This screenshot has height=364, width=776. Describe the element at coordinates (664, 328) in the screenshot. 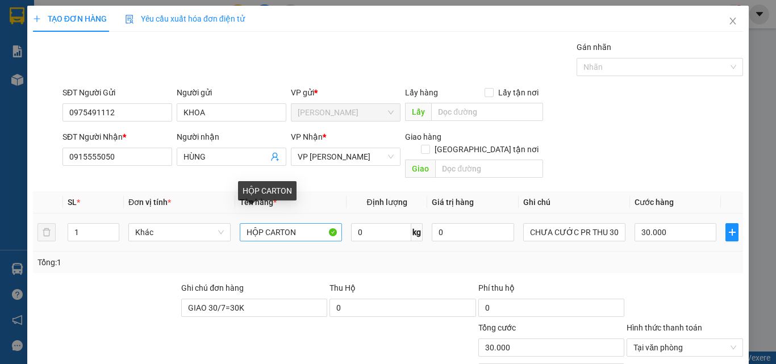

I see `label: Hình thức thanh toán` at that location.